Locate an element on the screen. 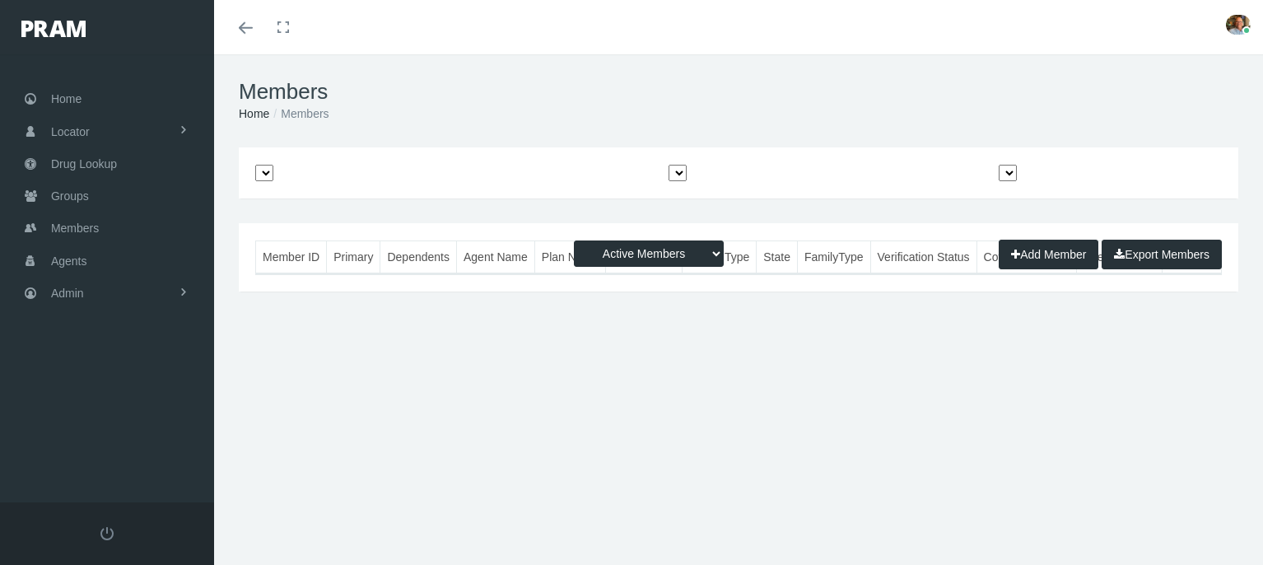  span: Agents is located at coordinates (69, 261).